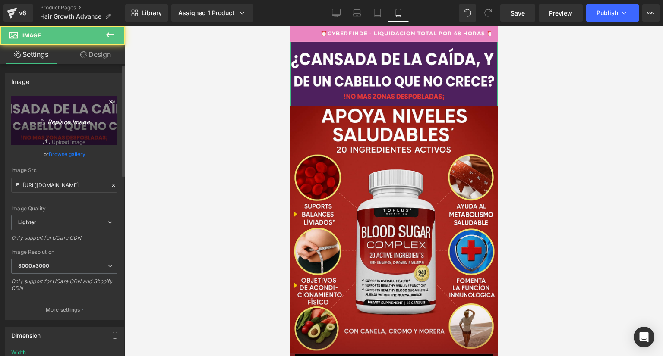 Image resolution: width=663 pixels, height=356 pixels. I want to click on p: More settings, so click(63, 310).